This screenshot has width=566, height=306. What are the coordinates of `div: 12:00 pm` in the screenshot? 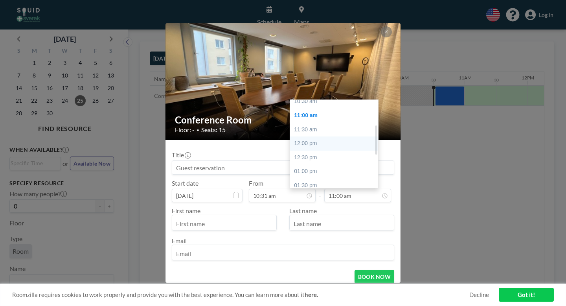 It's located at (334, 143).